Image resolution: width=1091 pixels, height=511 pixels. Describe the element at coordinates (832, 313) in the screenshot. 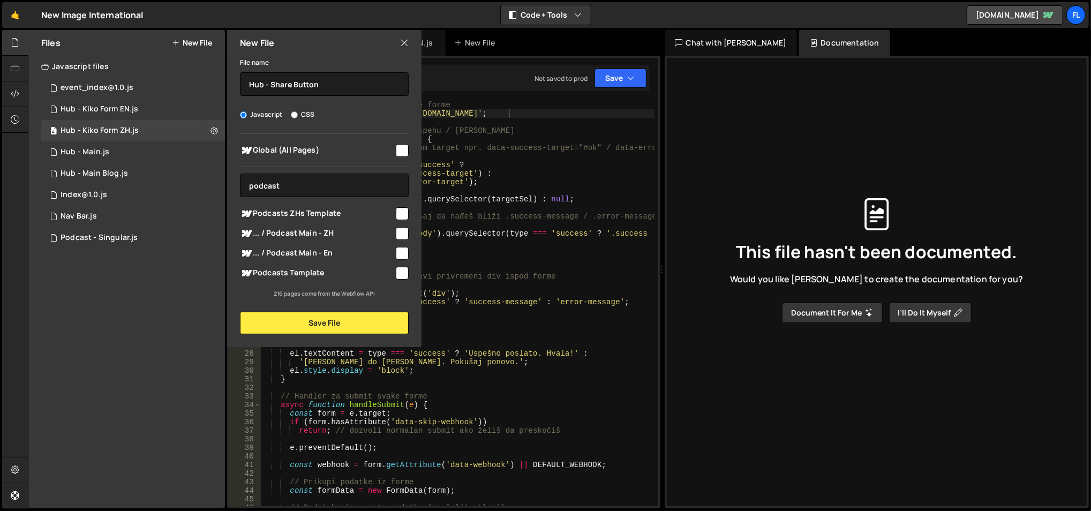

I see `button: Document it for me` at that location.